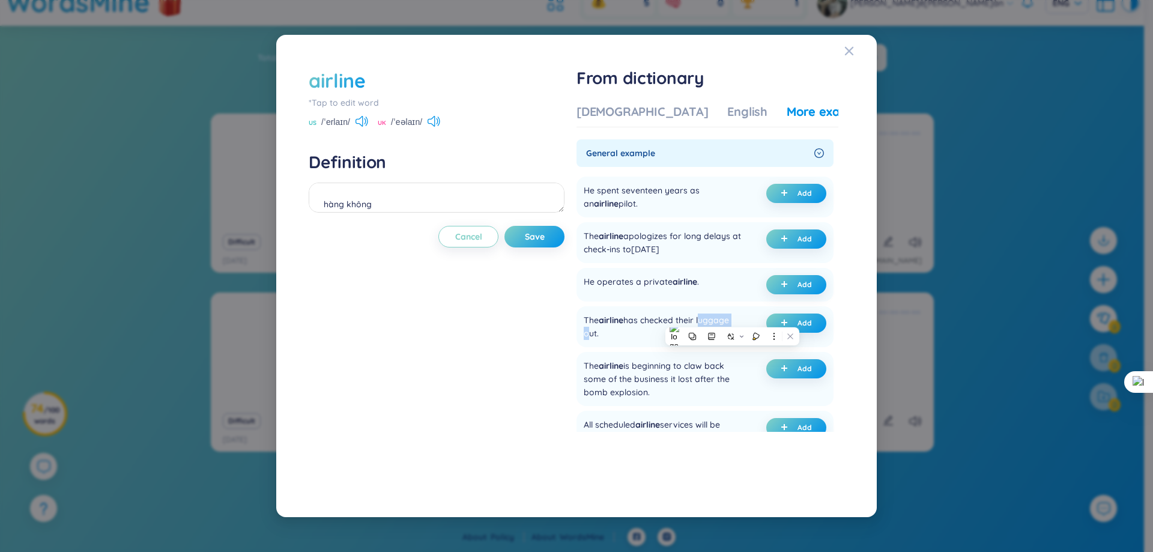  What do you see at coordinates (819, 153) in the screenshot?
I see `span: right-circle` at bounding box center [819, 153].